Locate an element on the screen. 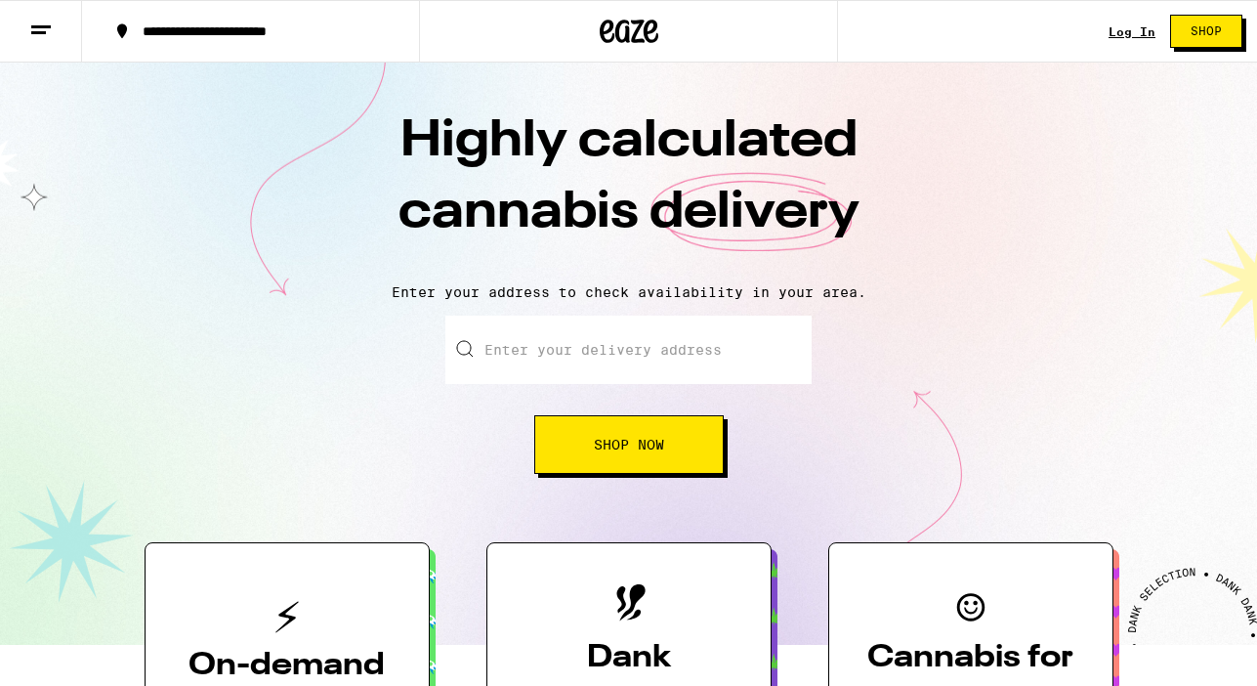 This screenshot has height=686, width=1257. p: Enter your address to check availability in your area. is located at coordinates (628, 292).